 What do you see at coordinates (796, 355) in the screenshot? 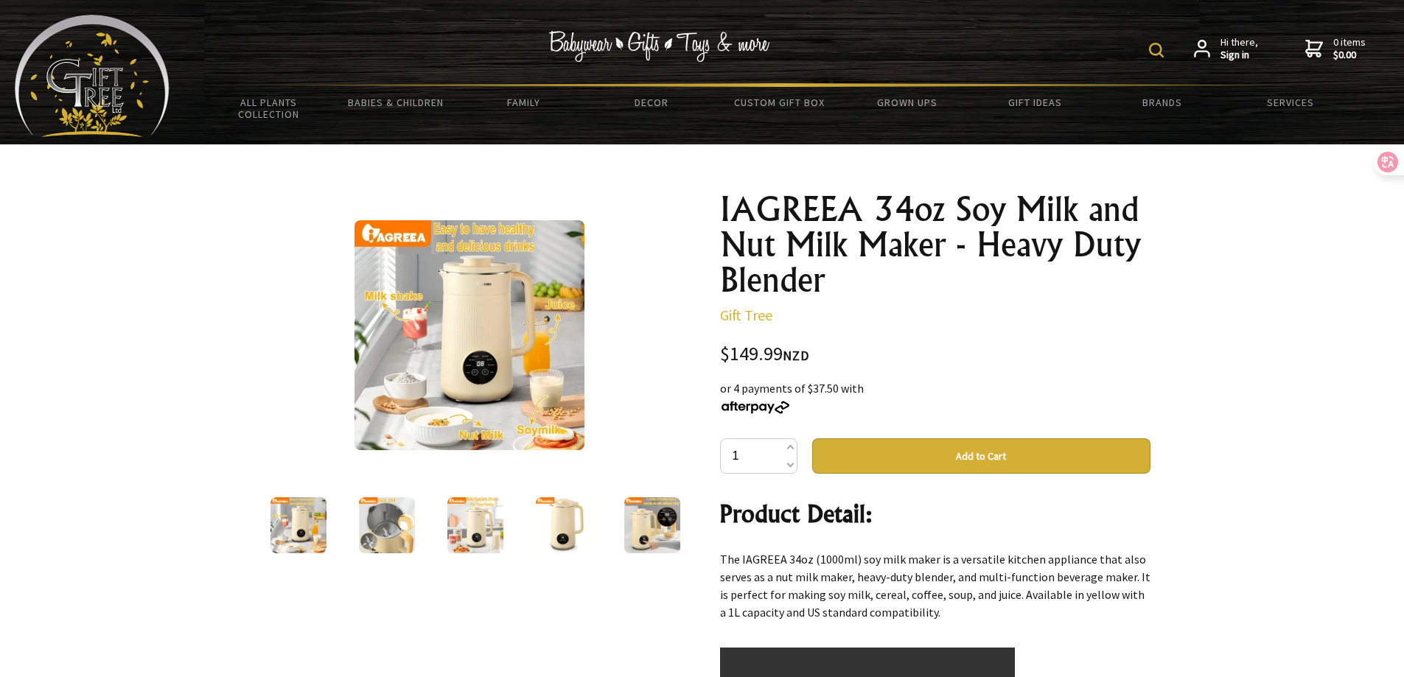
I see `span: NZD` at bounding box center [796, 355].